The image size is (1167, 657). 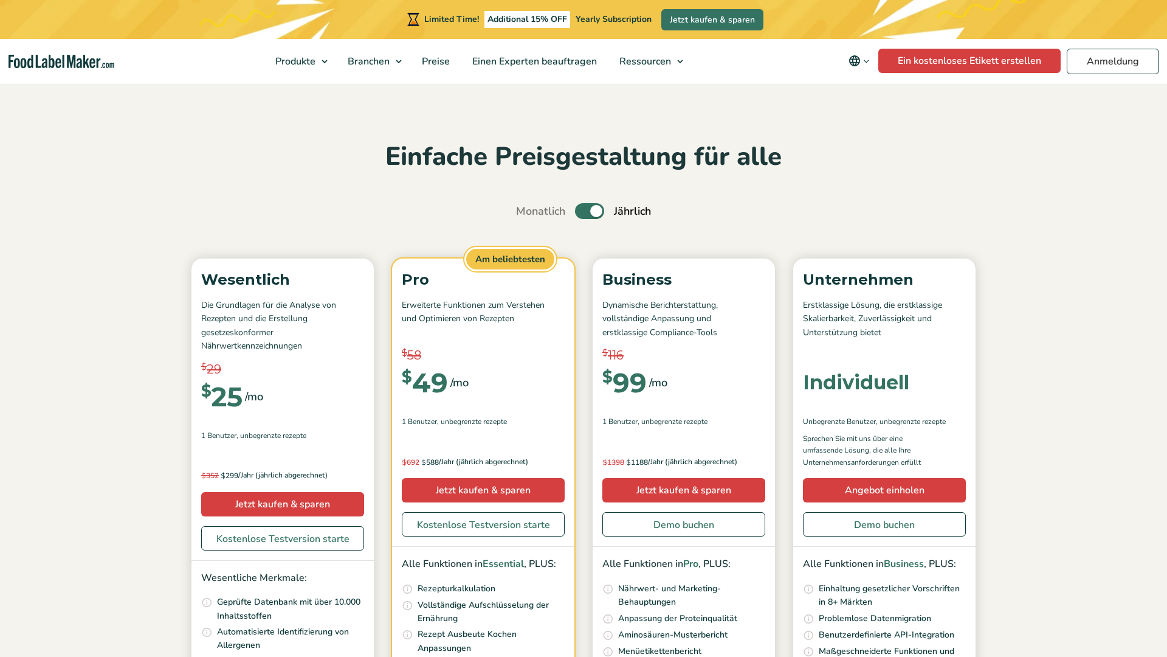 What do you see at coordinates (875, 618) in the screenshot?
I see `p: Problemlose Datenmigration` at bounding box center [875, 618].